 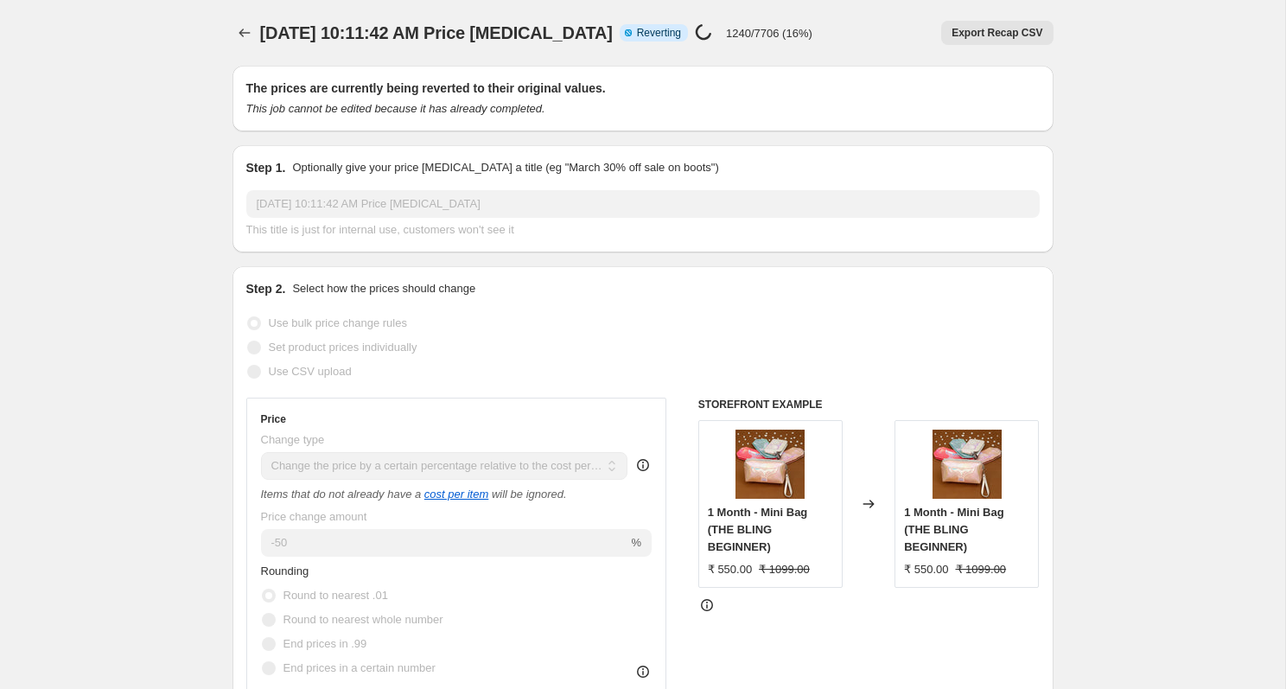 I want to click on i: will be ignored., so click(x=529, y=494).